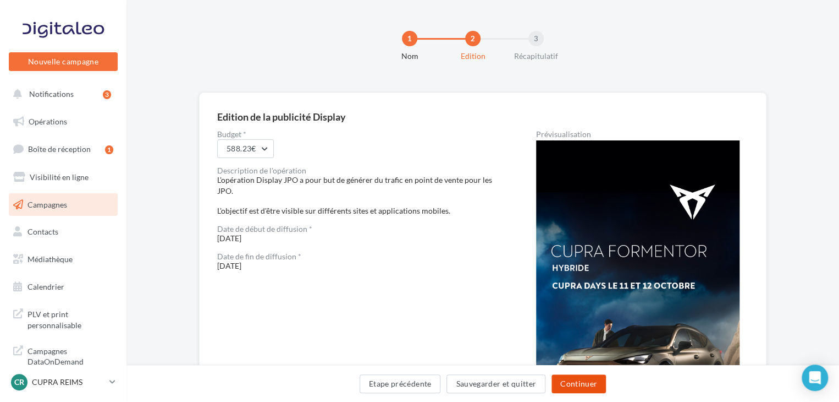 This screenshot has width=839, height=402. Describe the element at coordinates (51, 94) in the screenshot. I see `span: Notifications` at that location.